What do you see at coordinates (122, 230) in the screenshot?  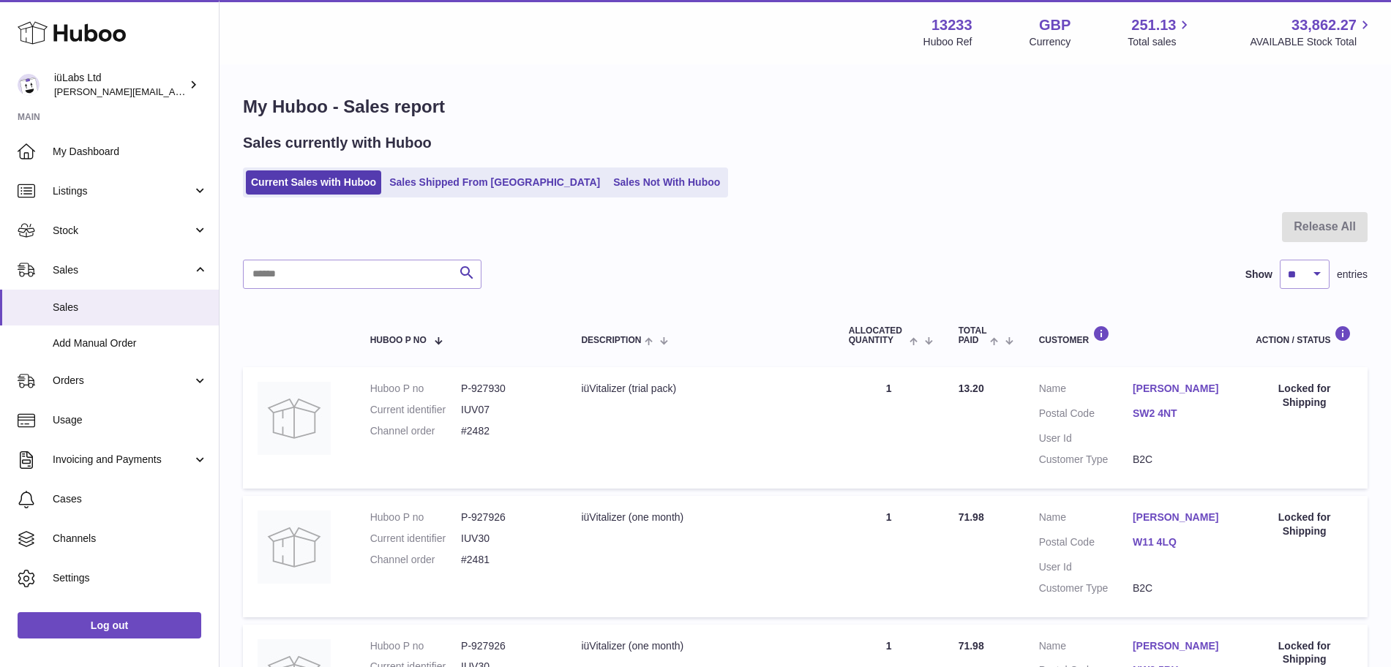 I see `span: Stock` at bounding box center [122, 230].